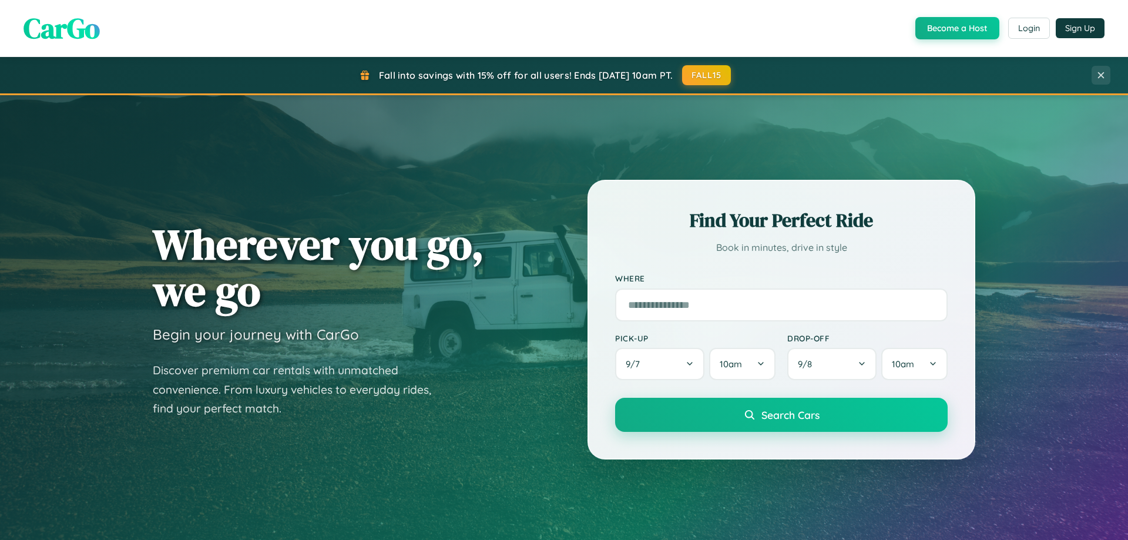 Image resolution: width=1128 pixels, height=540 pixels. I want to click on label: Where, so click(781, 278).